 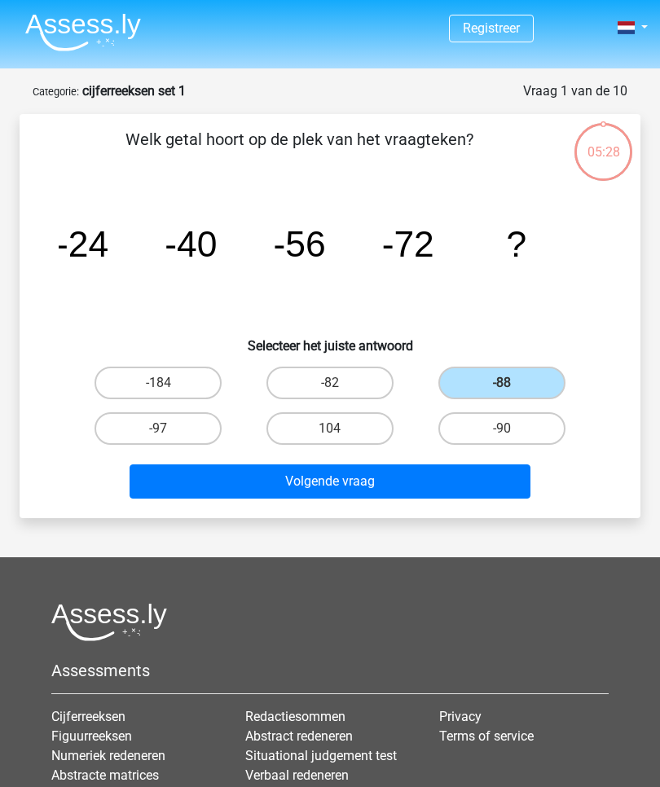 What do you see at coordinates (502, 429) in the screenshot?
I see `label: -90` at bounding box center [502, 429].